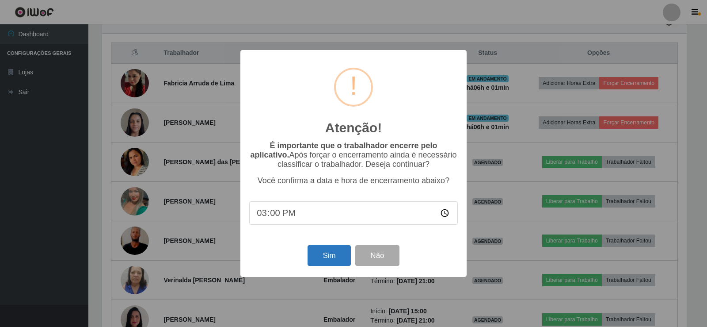  I want to click on p: Após forçar o encerramento ainda é necessário classificar o trabalhador. Deseja continuar?, so click(354, 155).